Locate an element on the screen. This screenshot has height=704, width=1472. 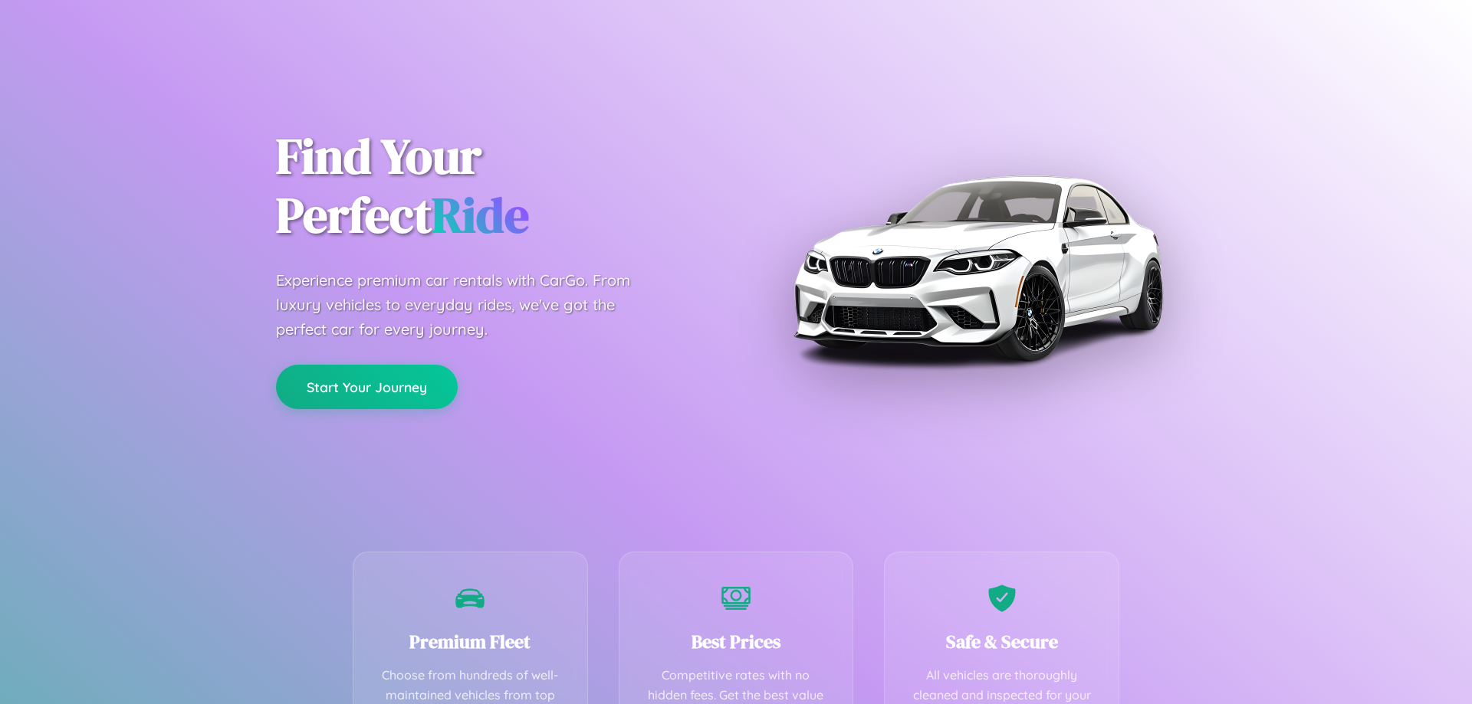
h1: Find Your Perfect is located at coordinates (494, 186).